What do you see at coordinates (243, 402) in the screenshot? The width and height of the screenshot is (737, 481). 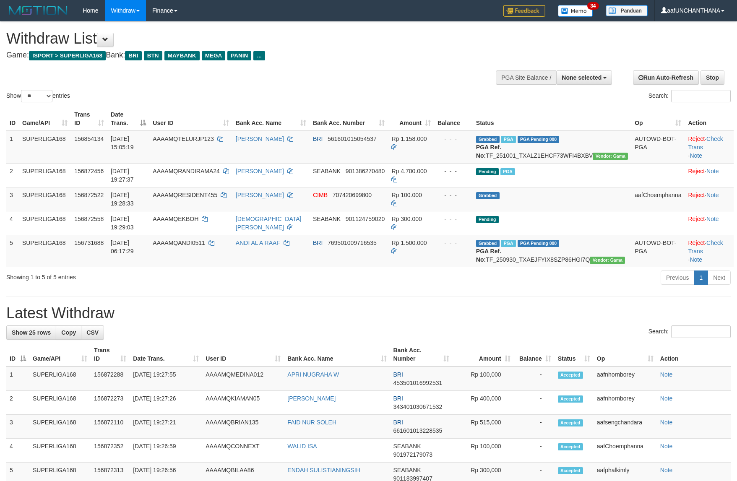 I see `td: AAAAMQKIAMAN05` at bounding box center [243, 402].